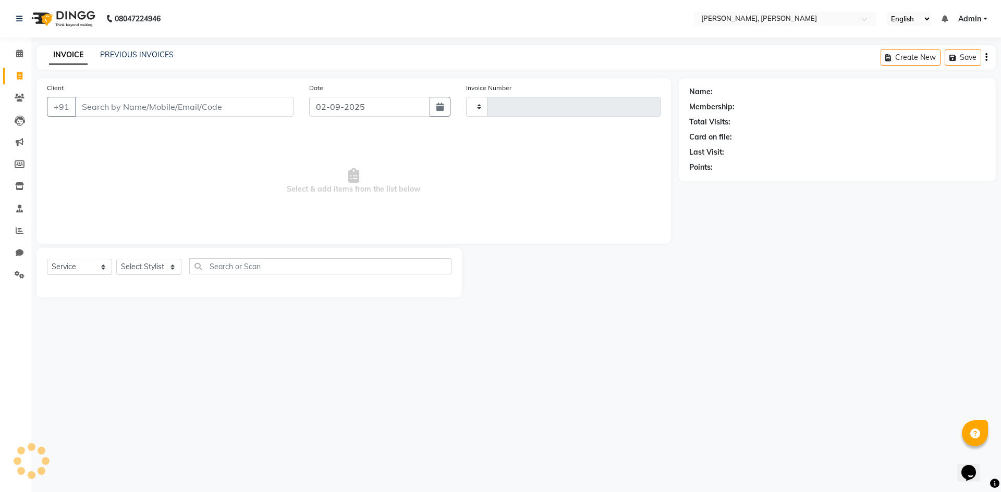 Image resolution: width=1001 pixels, height=492 pixels. What do you see at coordinates (700, 92) in the screenshot?
I see `div: Name:` at bounding box center [700, 92].